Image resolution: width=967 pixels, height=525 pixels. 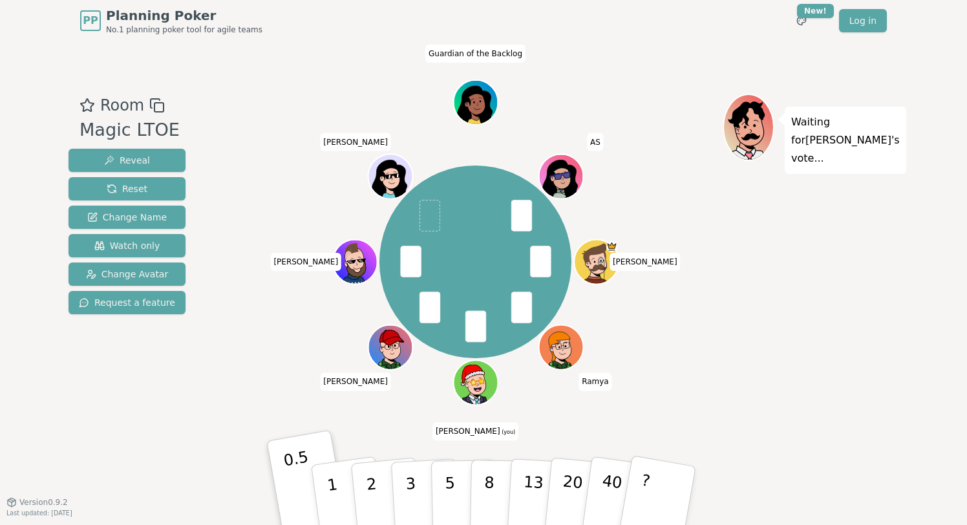 What do you see at coordinates (127, 189) in the screenshot?
I see `span: Reset` at bounding box center [127, 189].